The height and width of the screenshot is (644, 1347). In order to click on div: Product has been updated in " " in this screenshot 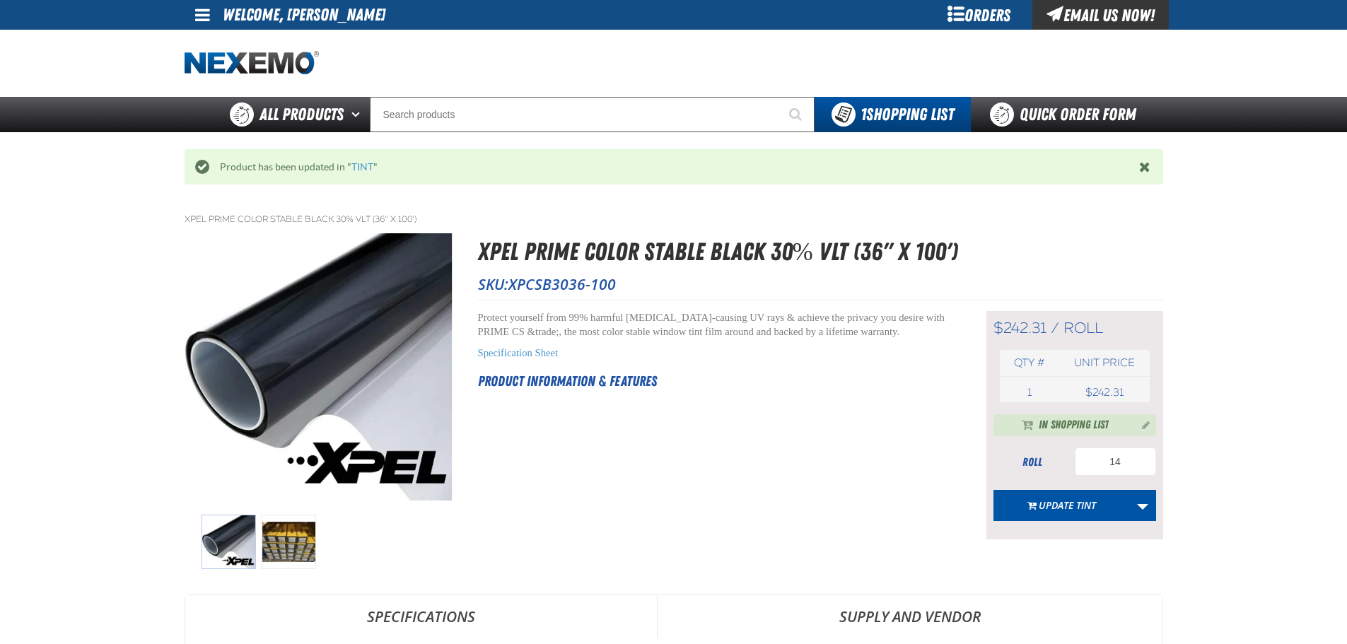, I will do `click(674, 167)`.